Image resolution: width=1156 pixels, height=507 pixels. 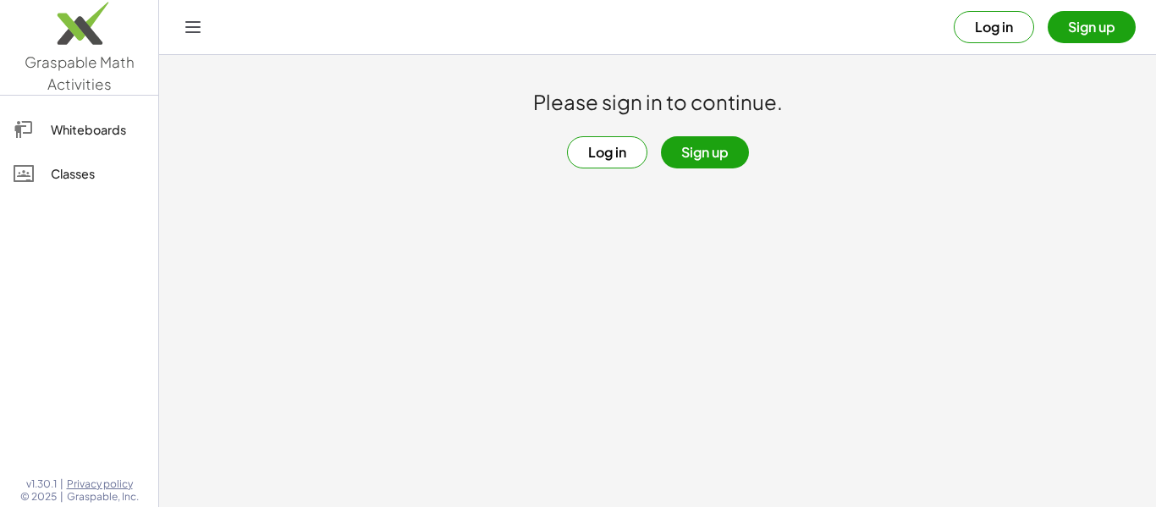 I want to click on div: Whiteboards, so click(x=97, y=129).